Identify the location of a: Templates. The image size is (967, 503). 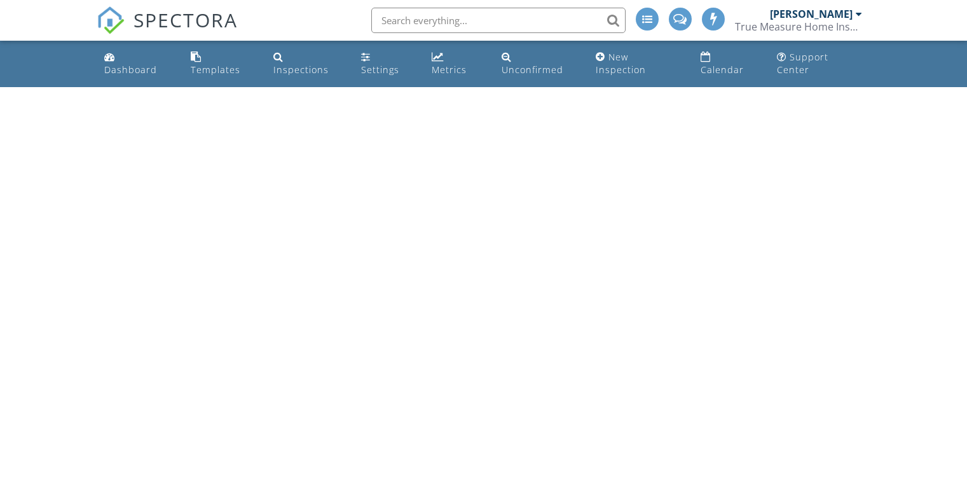
(222, 64).